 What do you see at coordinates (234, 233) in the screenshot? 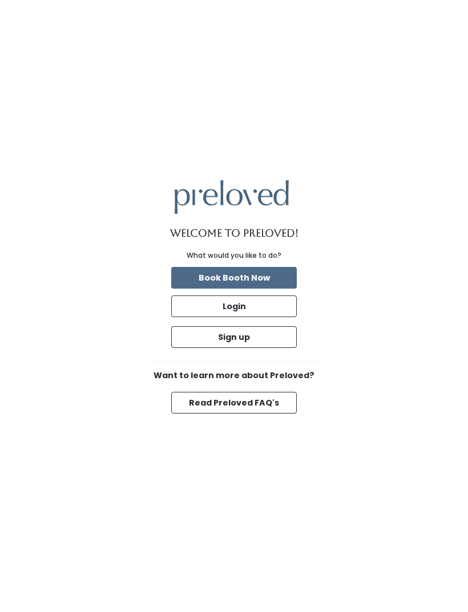
I see `h1: Welcome to Preloved!` at bounding box center [234, 233].